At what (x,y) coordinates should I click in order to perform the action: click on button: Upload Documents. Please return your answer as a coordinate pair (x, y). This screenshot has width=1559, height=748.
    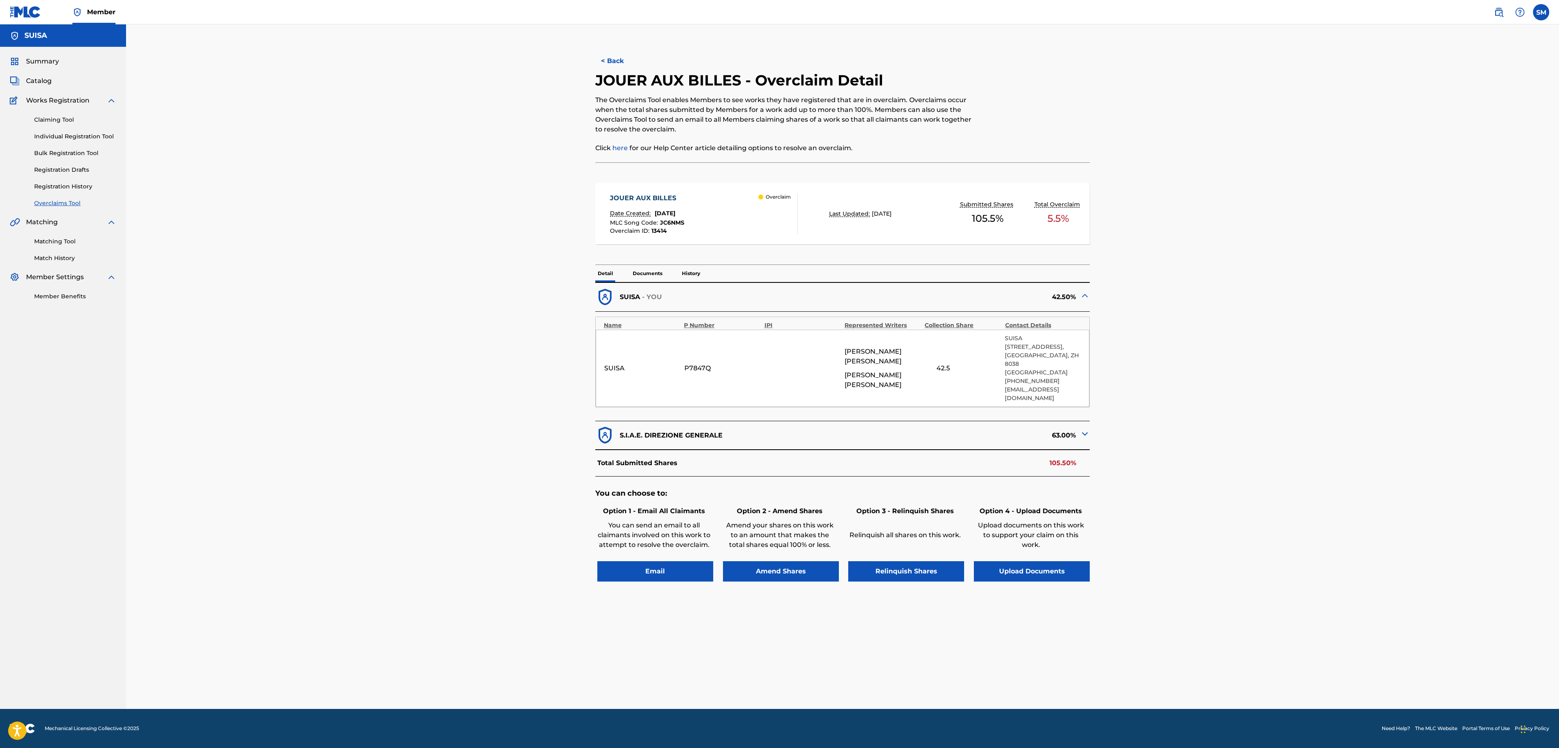
    Looking at the image, I should click on (1032, 571).